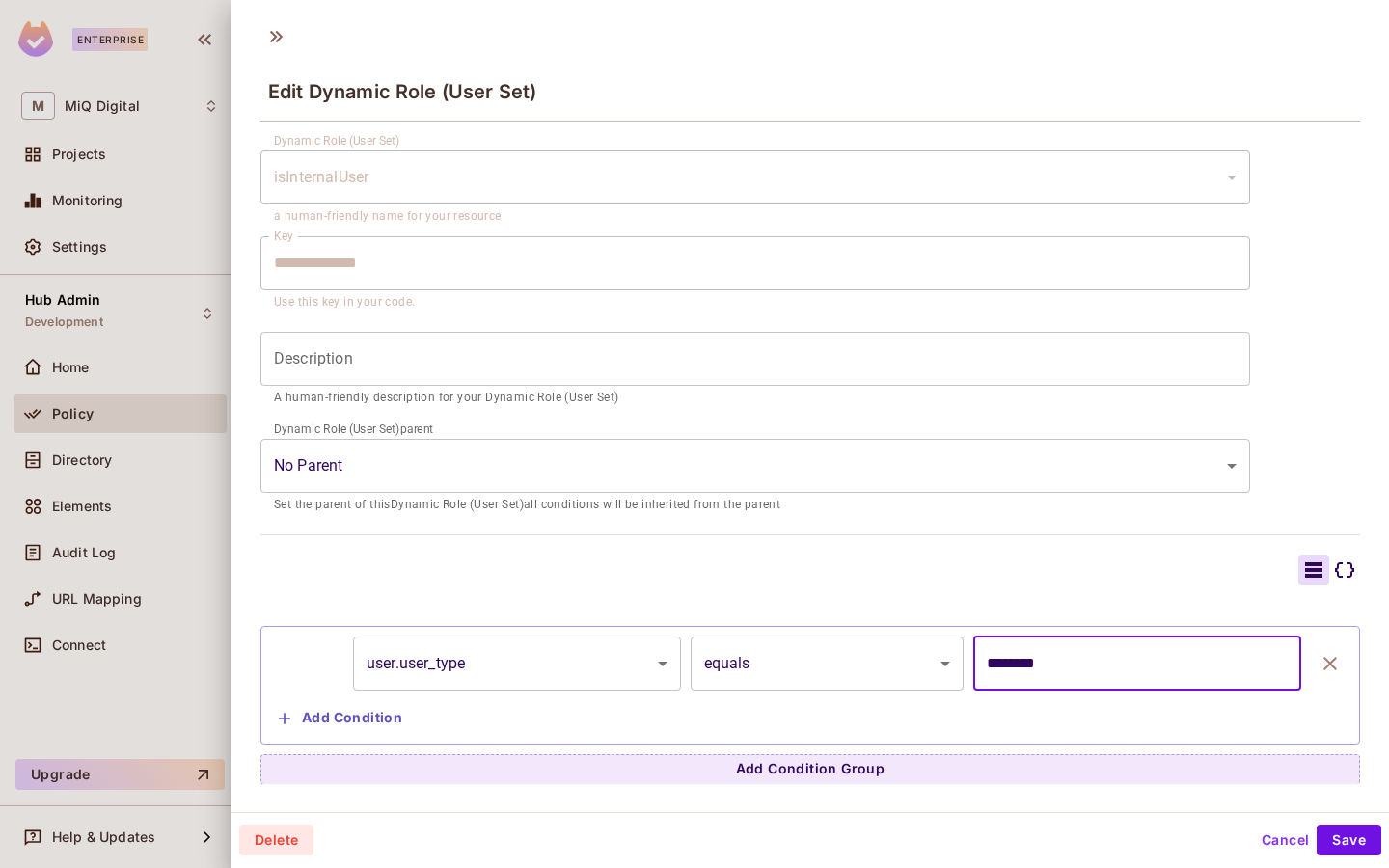 The height and width of the screenshot is (868, 1389). I want to click on p: Set the parent of this Dynamic Role (User Set) all conditions will be inherited from the parent, so click(756, 505).